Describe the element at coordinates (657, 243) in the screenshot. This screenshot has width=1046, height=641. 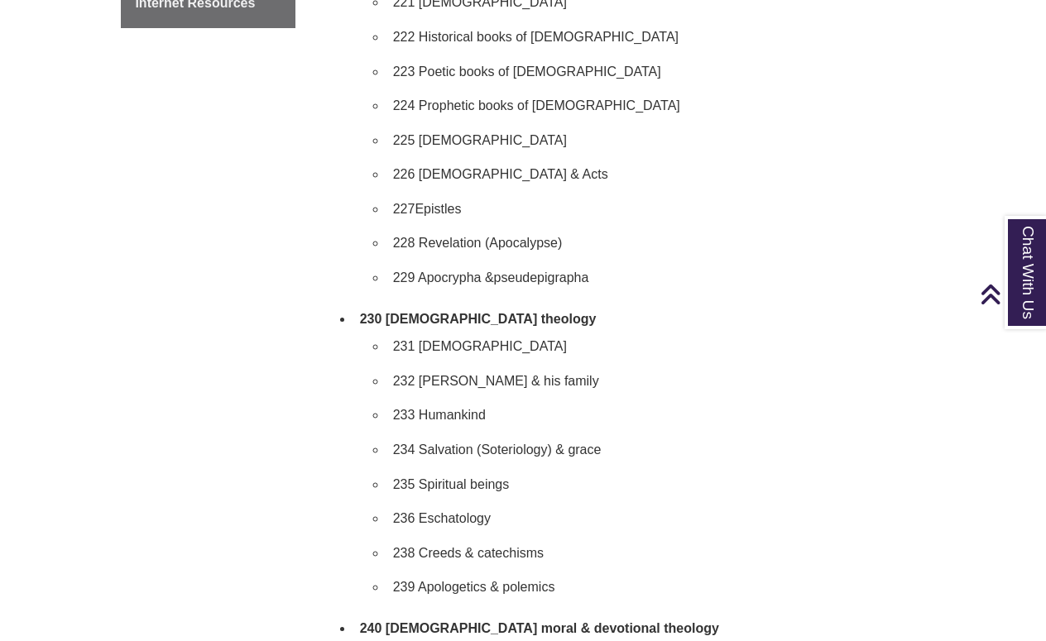
I see `li: 228 Revelation (Apocalypse)` at that location.